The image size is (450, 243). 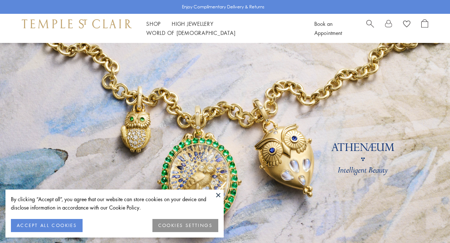 What do you see at coordinates (328, 28) in the screenshot?
I see `a: Book an Appointment` at bounding box center [328, 28].